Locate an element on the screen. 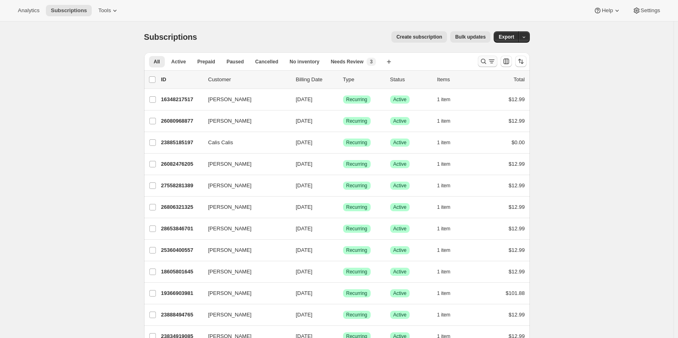 The height and width of the screenshot is (338, 678). span: 3 is located at coordinates (371, 62).